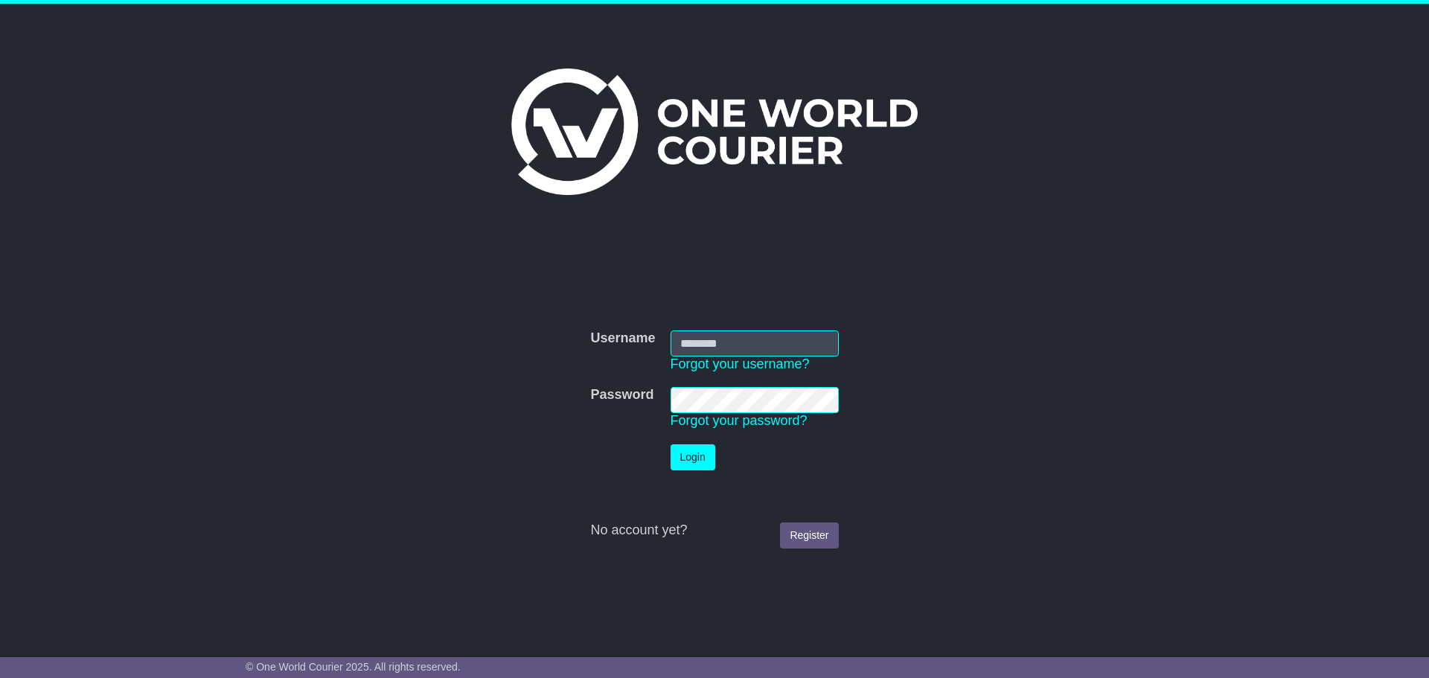 This screenshot has height=678, width=1429. I want to click on label: Username, so click(622, 339).